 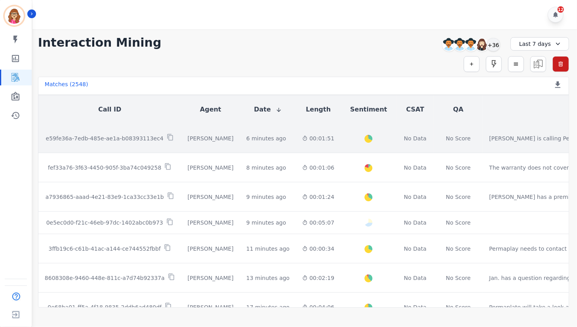 What do you see at coordinates (318, 197) in the screenshot?
I see `div: 00:01:24` at bounding box center [318, 197].